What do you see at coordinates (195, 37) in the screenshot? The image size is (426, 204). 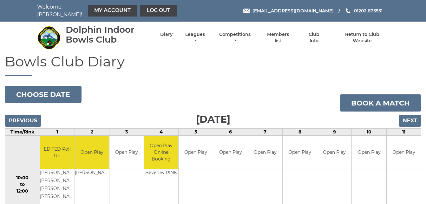 I see `a: Leagues` at bounding box center [195, 37].